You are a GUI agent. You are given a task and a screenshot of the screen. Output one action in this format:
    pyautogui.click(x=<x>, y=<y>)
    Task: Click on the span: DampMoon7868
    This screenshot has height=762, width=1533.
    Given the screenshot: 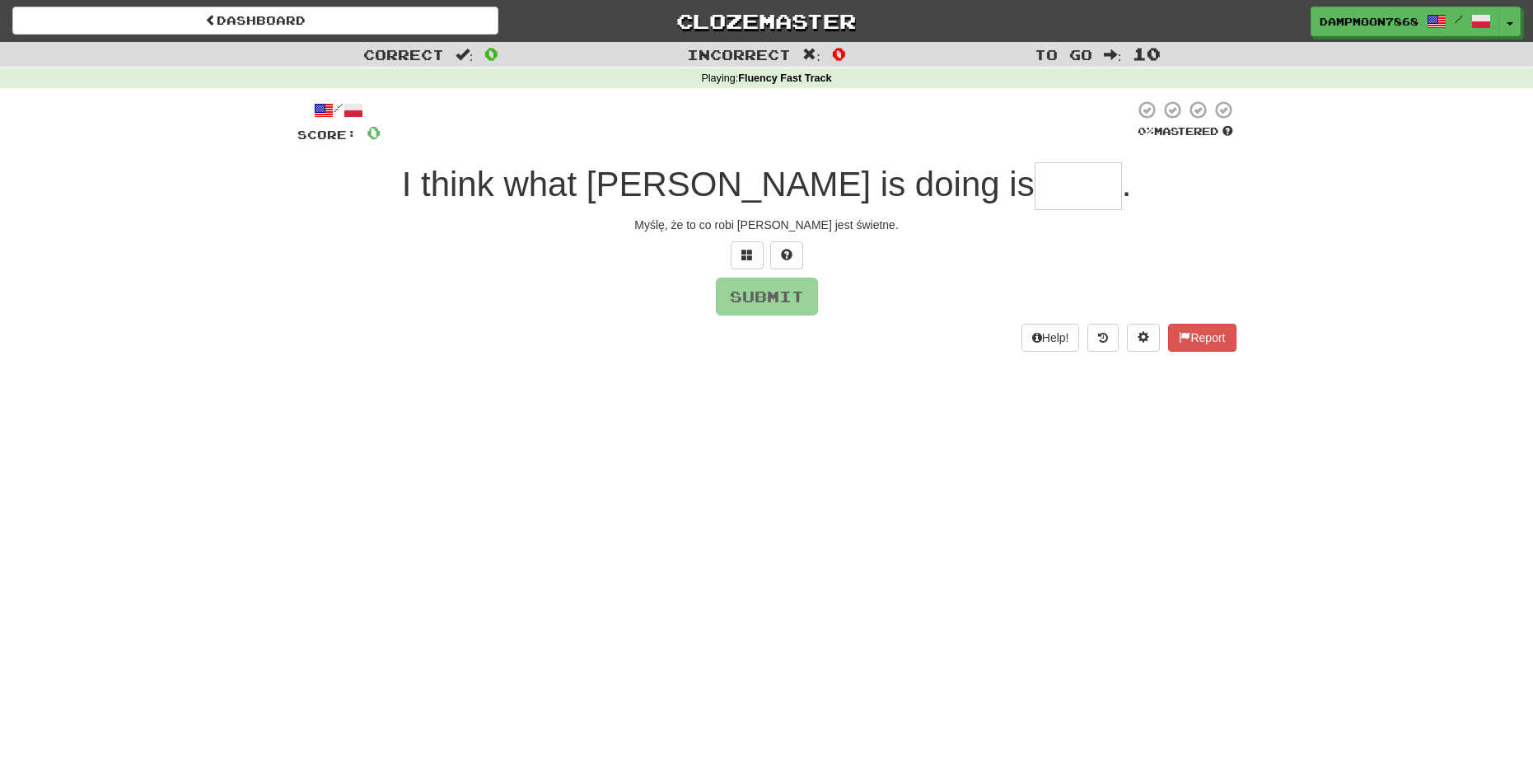 What is the action you would take?
    pyautogui.click(x=1369, y=21)
    